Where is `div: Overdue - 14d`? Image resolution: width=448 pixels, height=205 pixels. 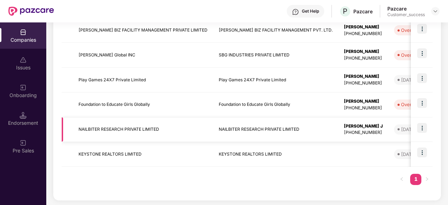
div: Overdue - 14d is located at coordinates (417, 30).